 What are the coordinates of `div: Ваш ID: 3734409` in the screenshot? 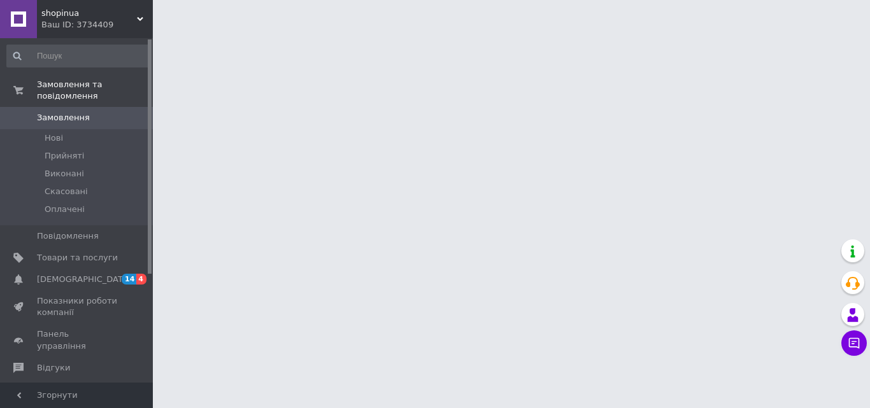 It's located at (97, 25).